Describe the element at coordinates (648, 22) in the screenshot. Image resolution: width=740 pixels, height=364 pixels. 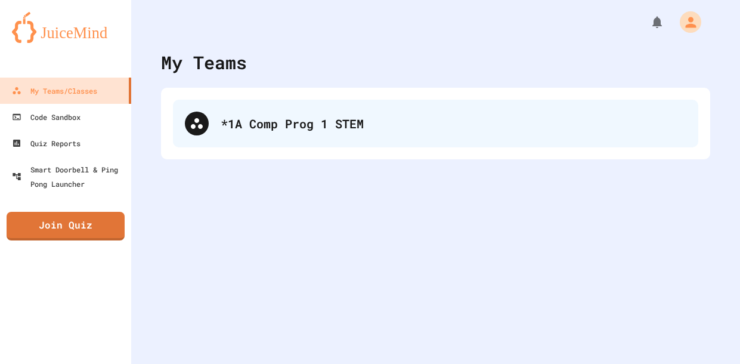
I see `div: My Notifications` at that location.